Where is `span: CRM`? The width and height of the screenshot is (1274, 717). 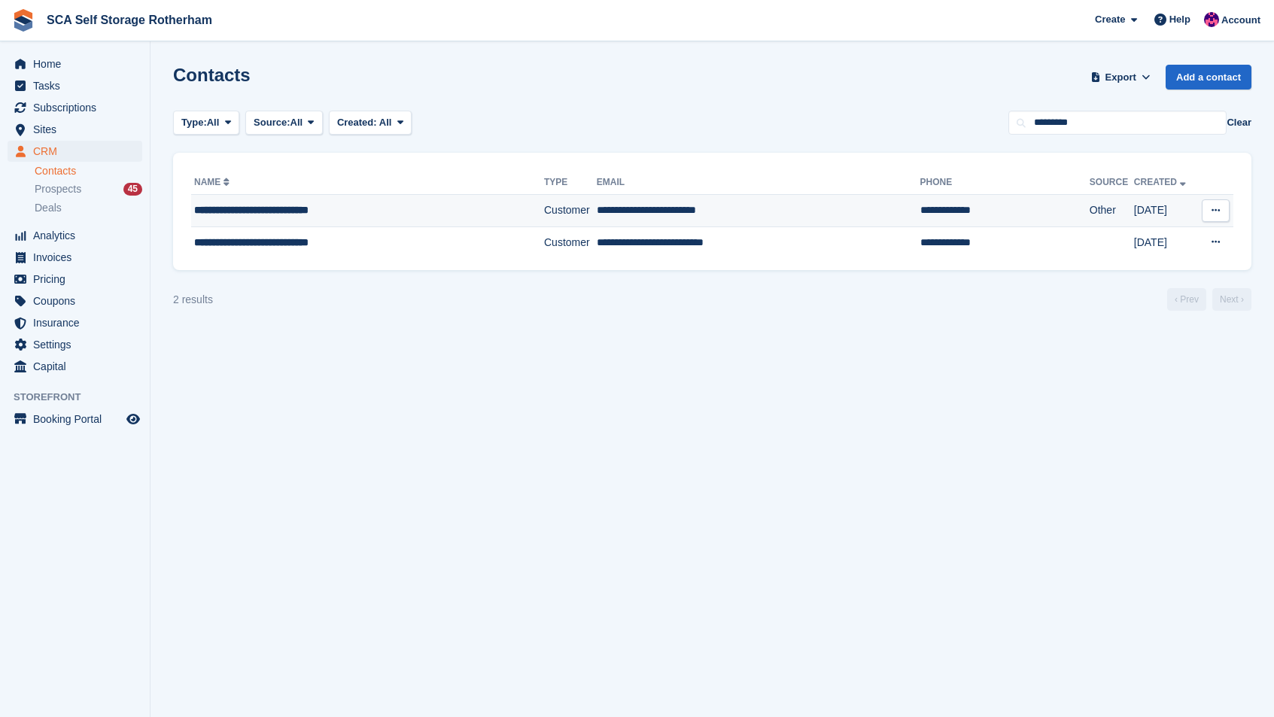 span: CRM is located at coordinates (78, 151).